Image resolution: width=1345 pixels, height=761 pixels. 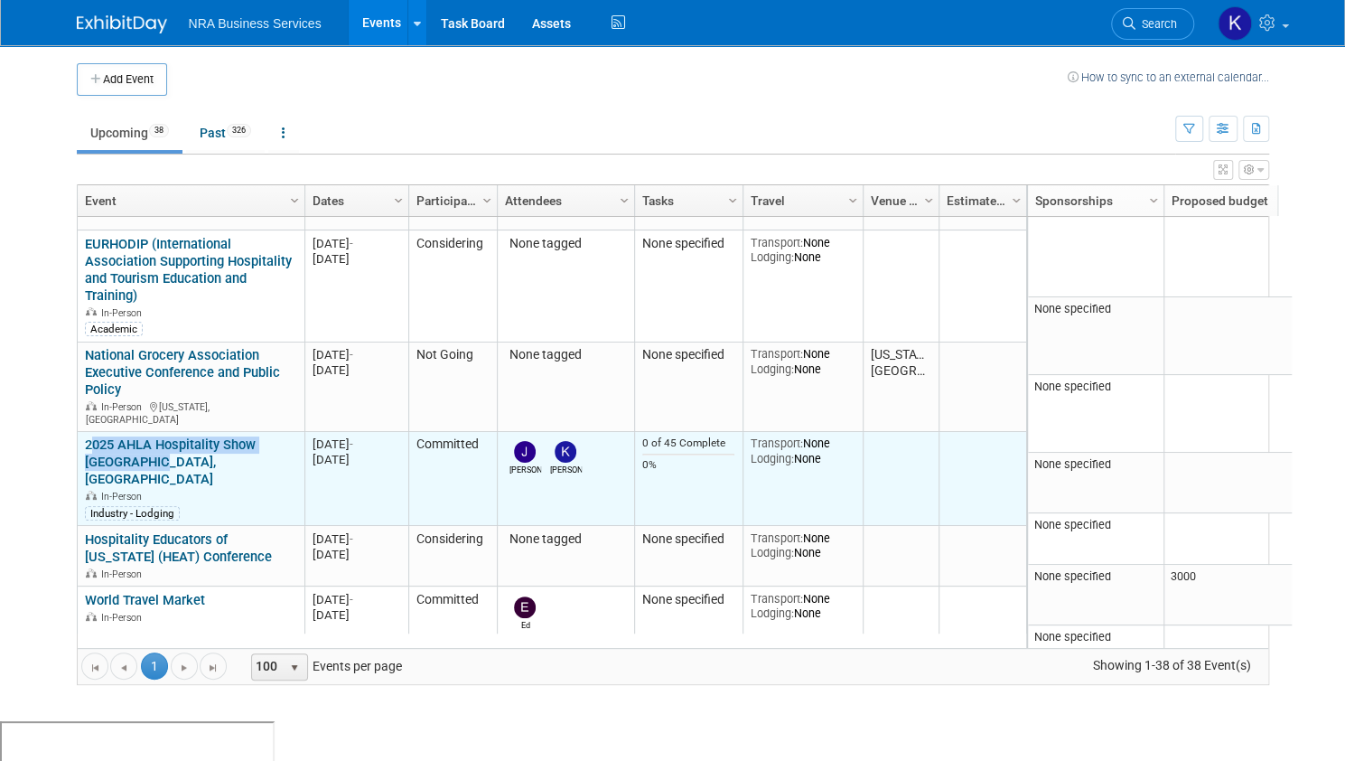 What do you see at coordinates (564, 201) in the screenshot?
I see `a: Attendees` at bounding box center [564, 201].